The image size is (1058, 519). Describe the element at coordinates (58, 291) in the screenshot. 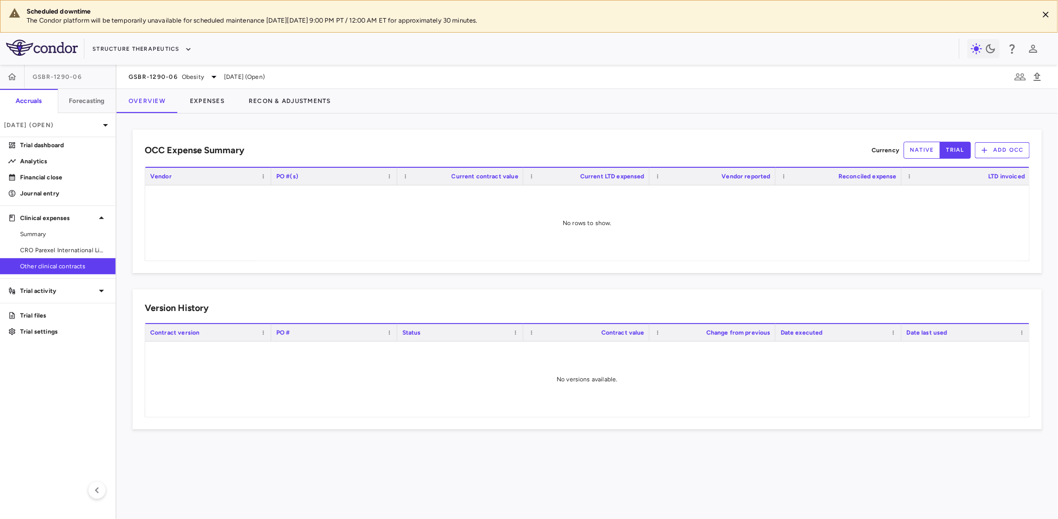

I see `p: Trial activity` at that location.